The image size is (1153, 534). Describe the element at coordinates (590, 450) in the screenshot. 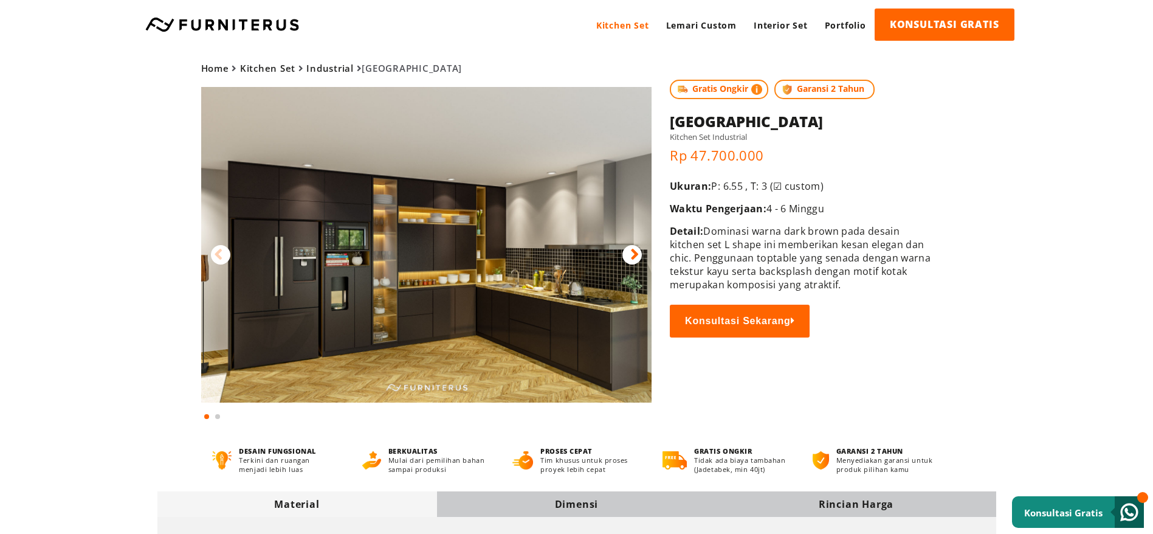

I see `h4: PROSES CEPAT` at that location.